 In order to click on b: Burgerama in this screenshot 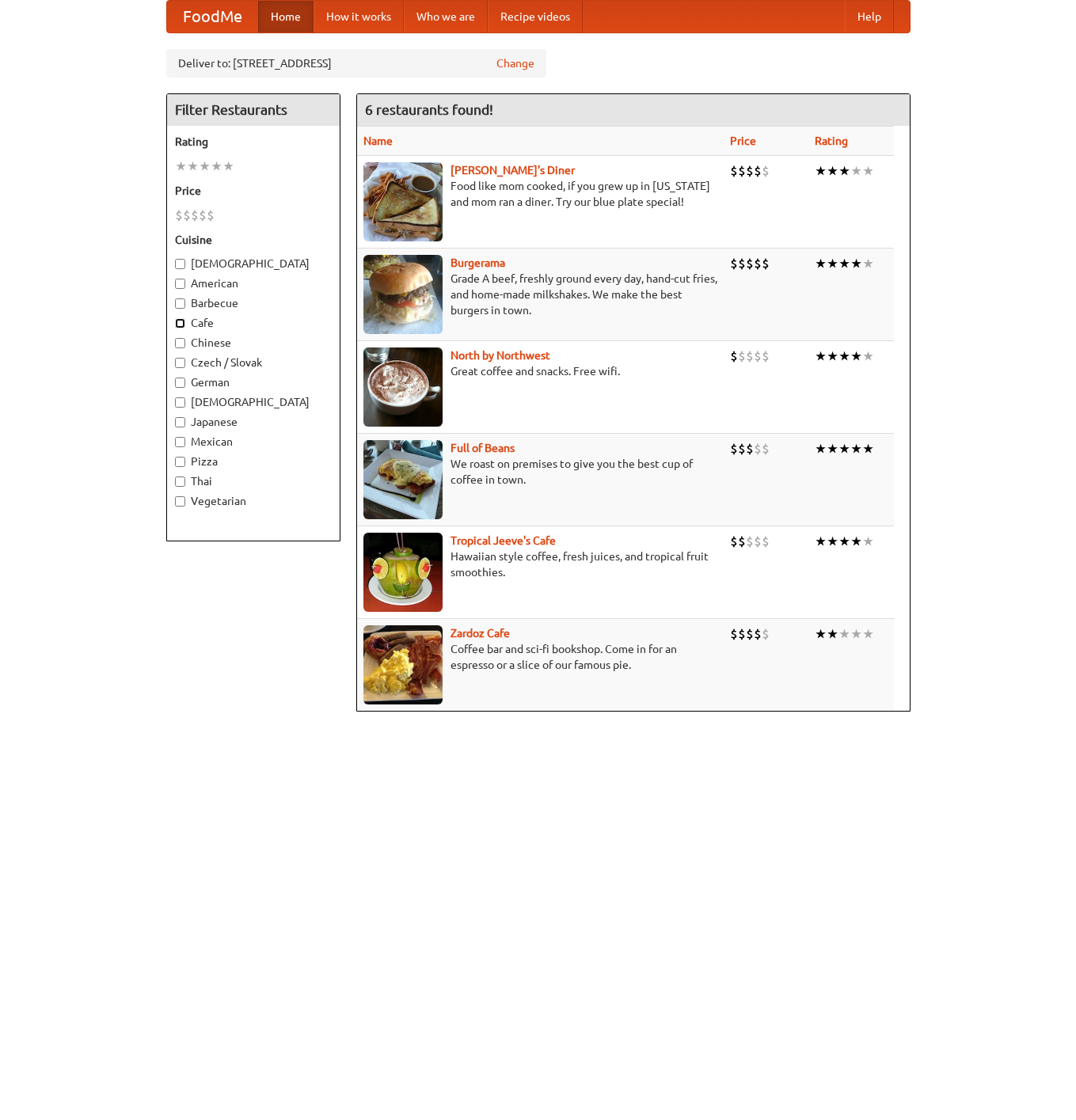, I will do `click(477, 263)`.